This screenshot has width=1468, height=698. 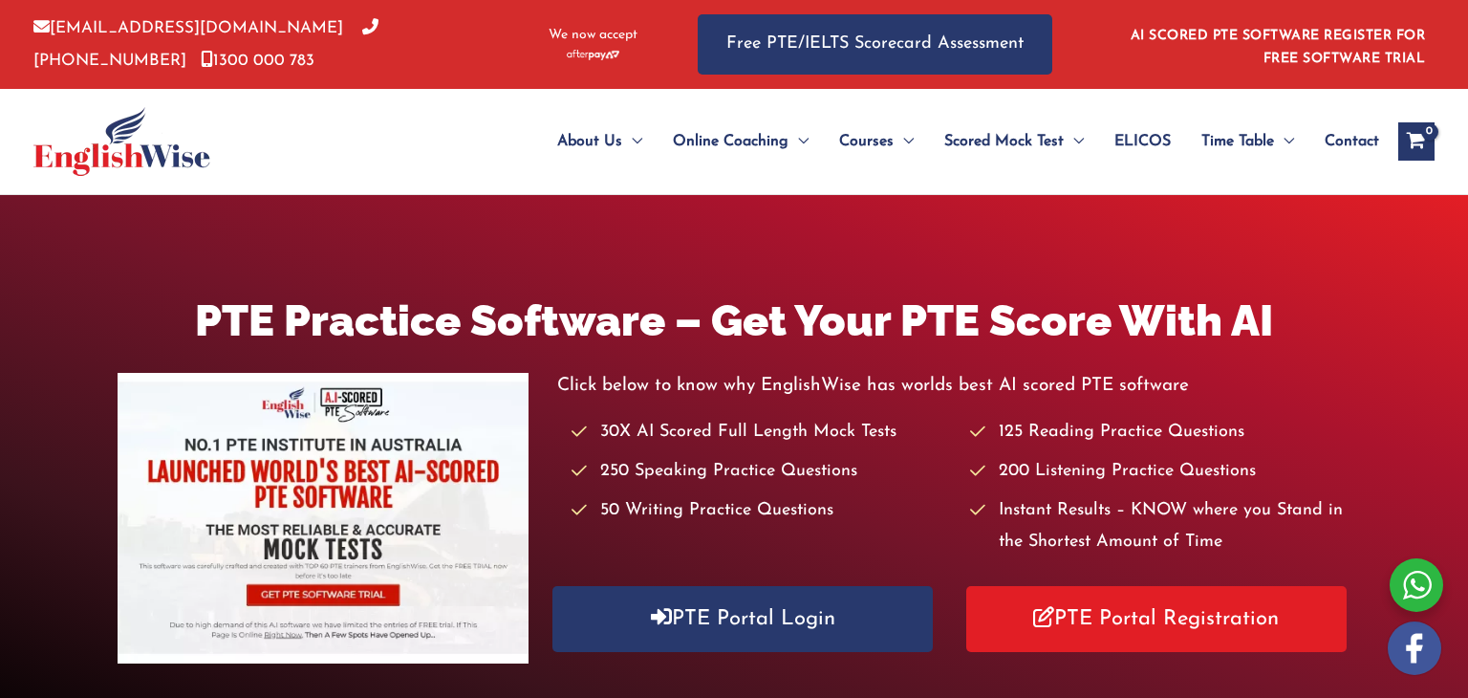 What do you see at coordinates (1142, 141) in the screenshot?
I see `a: ELICOS` at bounding box center [1142, 141].